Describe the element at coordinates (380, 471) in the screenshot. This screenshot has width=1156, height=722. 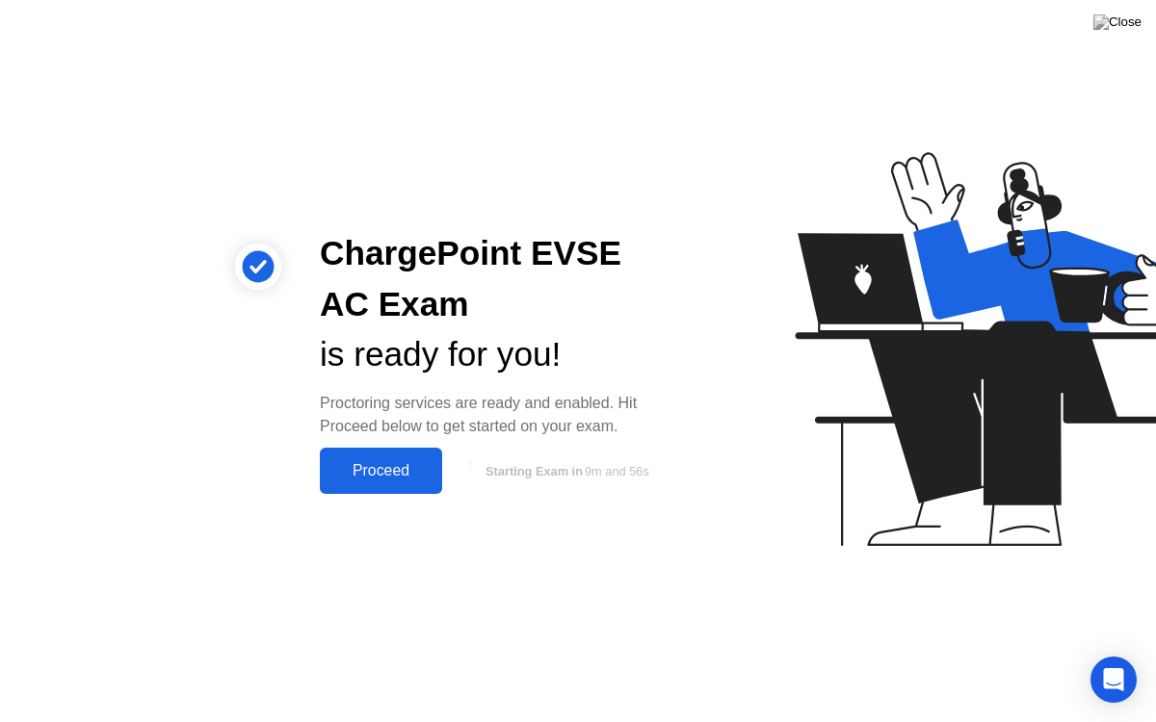
I see `div: Proceed` at that location.